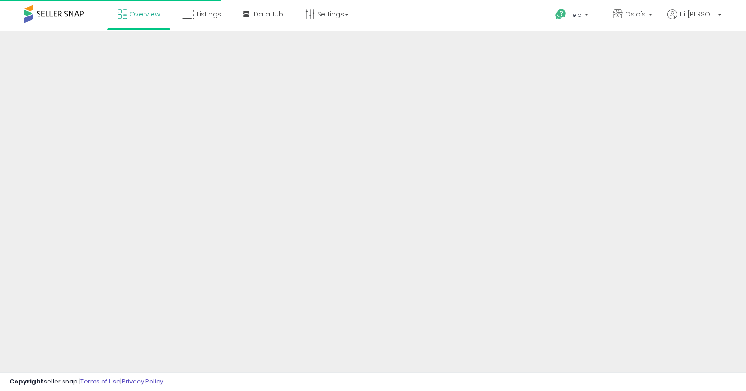 This screenshot has height=391, width=746. What do you see at coordinates (575, 15) in the screenshot?
I see `span: Help` at bounding box center [575, 15].